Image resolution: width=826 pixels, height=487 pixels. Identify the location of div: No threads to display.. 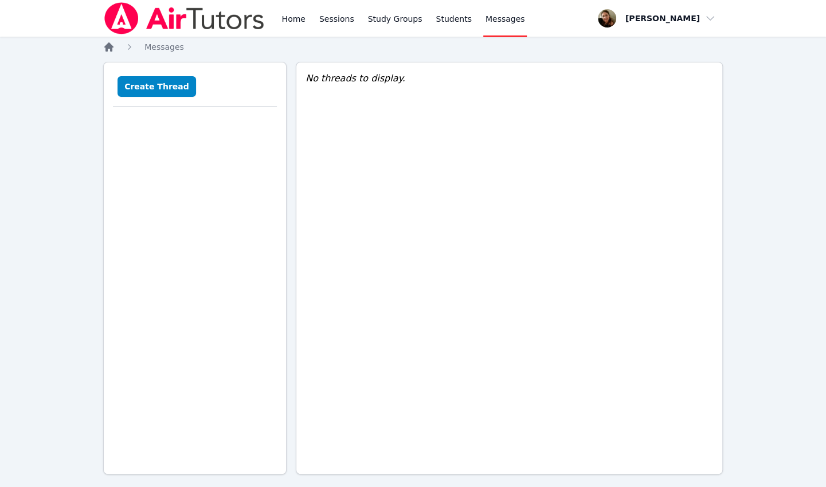
(509, 79).